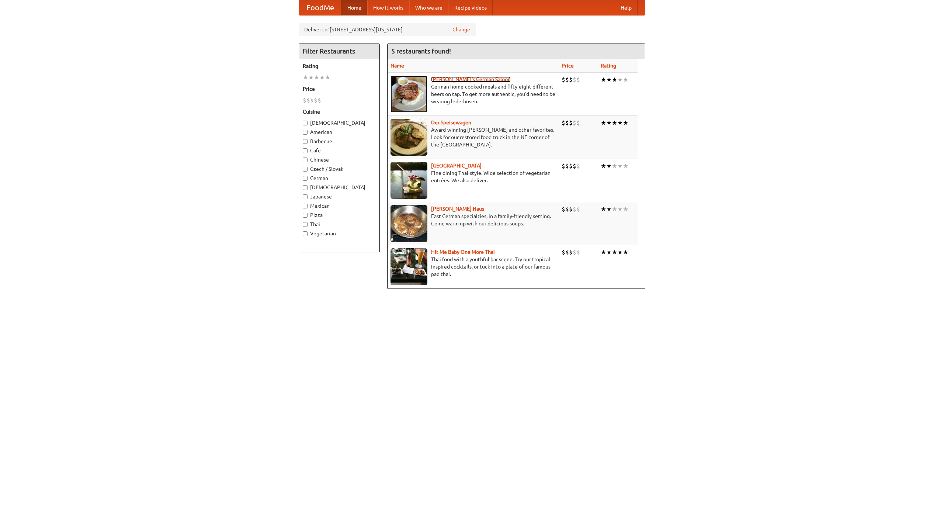 The height and width of the screenshot is (522, 944). I want to click on a: Who we are, so click(429, 8).